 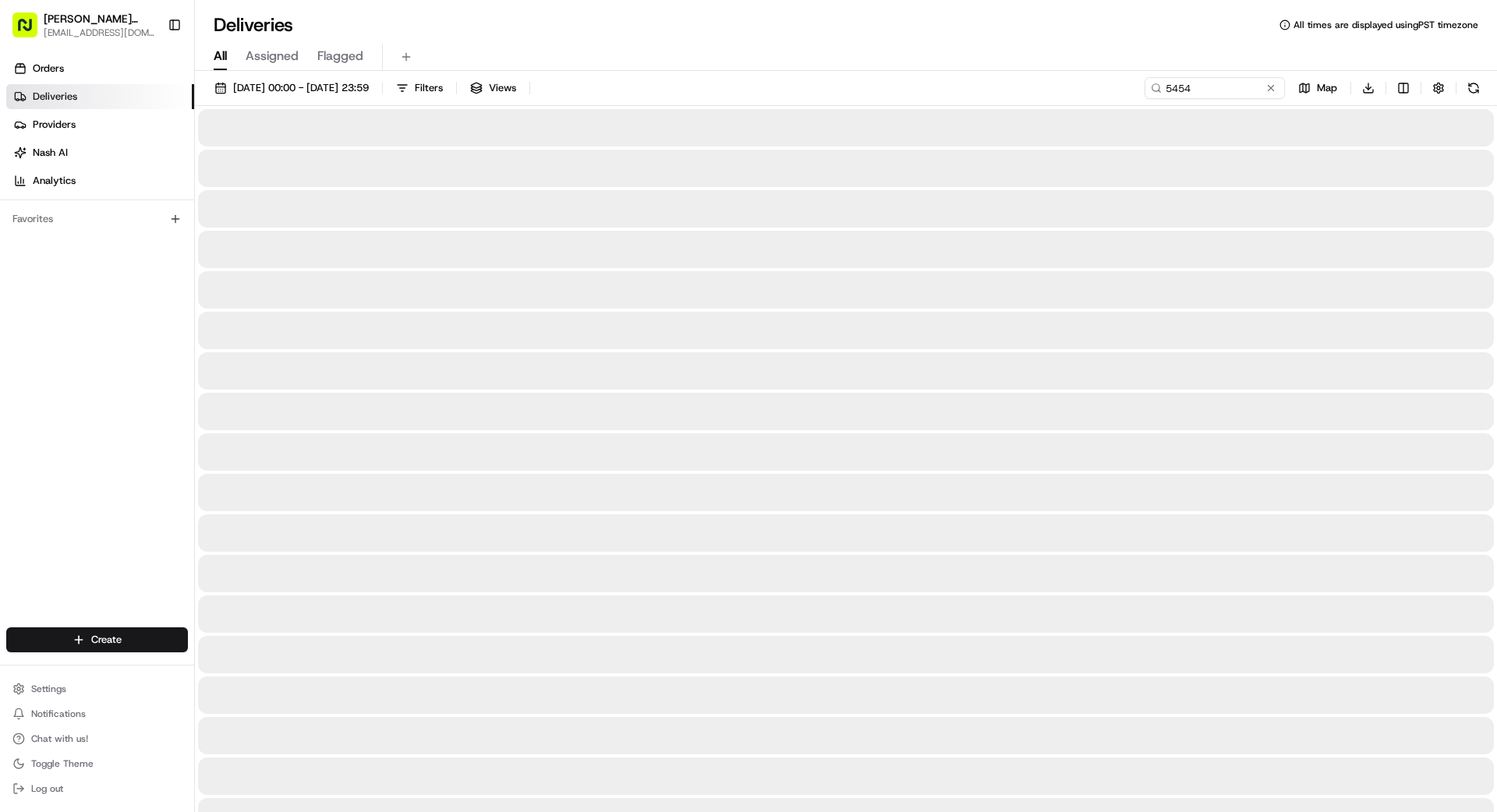 I want to click on button: Notifications, so click(x=97, y=714).